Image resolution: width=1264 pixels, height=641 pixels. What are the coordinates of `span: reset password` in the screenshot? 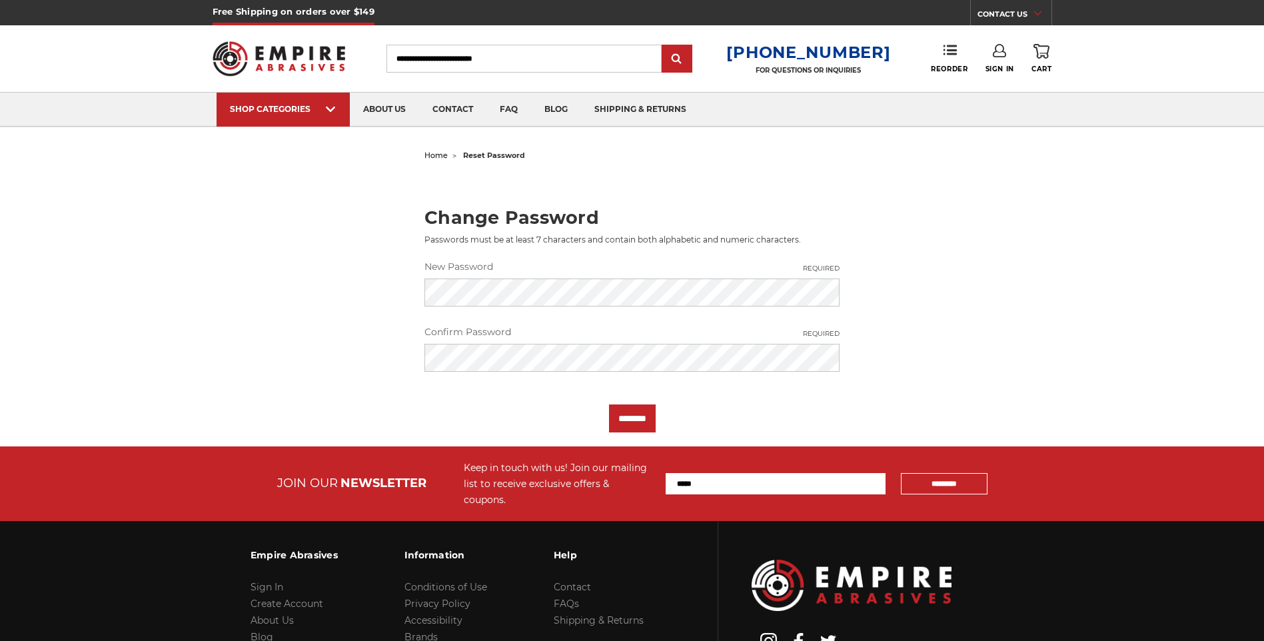 It's located at (494, 155).